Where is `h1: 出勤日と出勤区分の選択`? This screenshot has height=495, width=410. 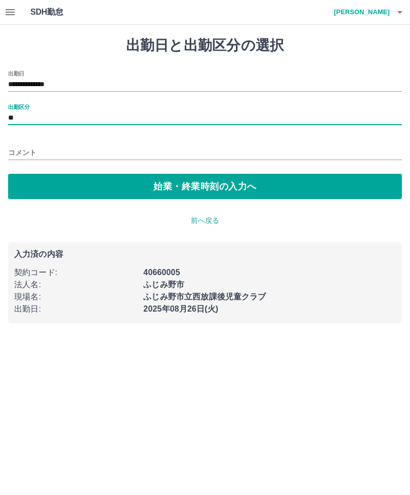 h1: 出勤日と出勤区分の選択 is located at coordinates (205, 46).